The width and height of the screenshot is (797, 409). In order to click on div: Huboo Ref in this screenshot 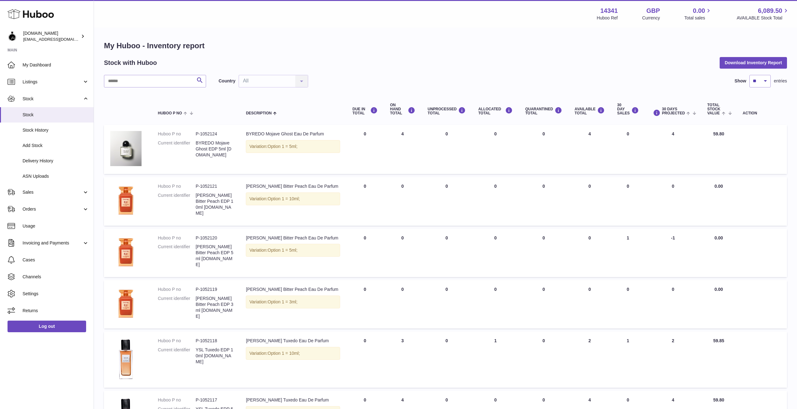, I will do `click(607, 18)`.